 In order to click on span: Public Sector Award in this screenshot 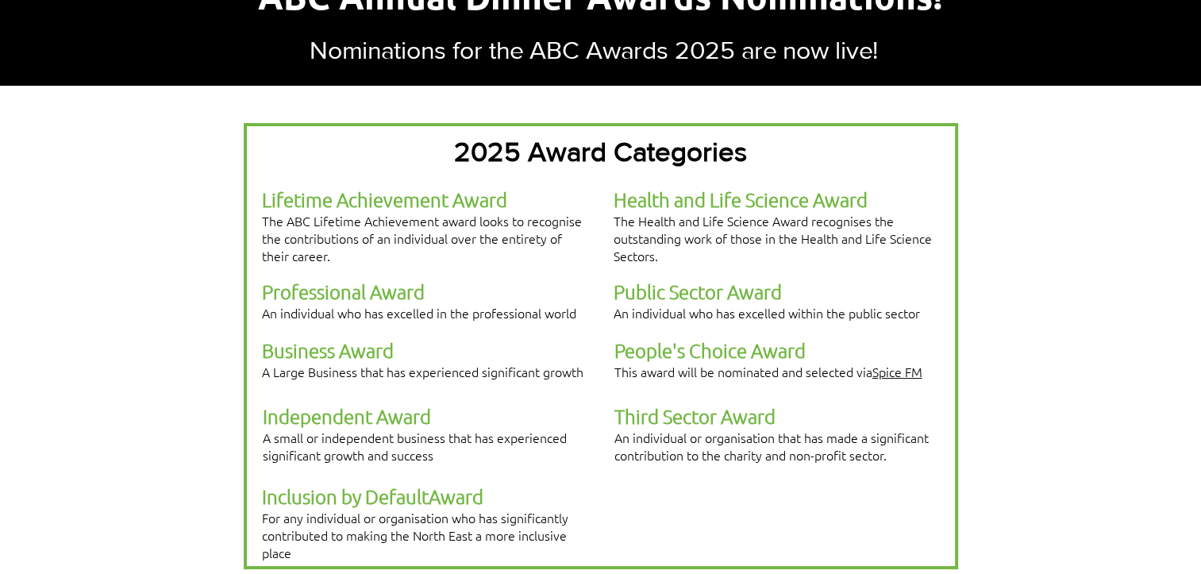, I will do `click(698, 291)`.